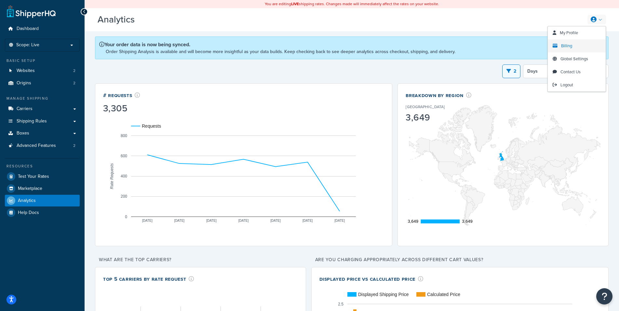  Describe the element at coordinates (341, 303) in the screenshot. I see `text: 2.5` at that location.